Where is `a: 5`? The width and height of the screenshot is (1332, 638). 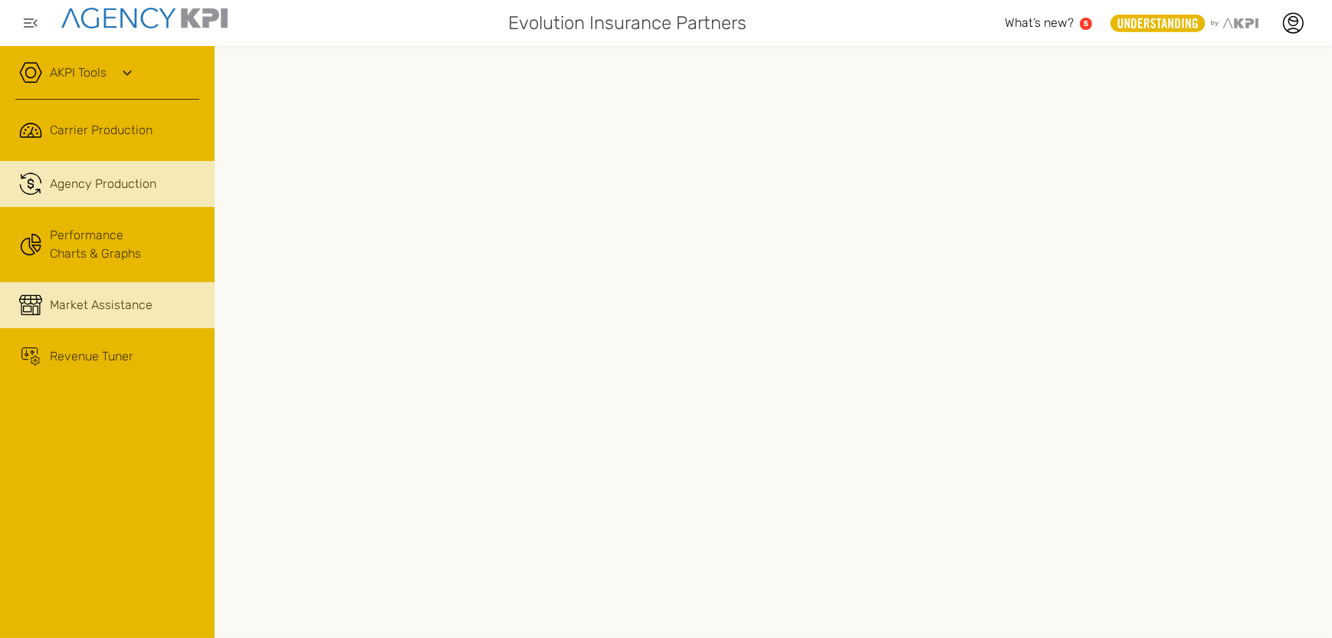 a: 5 is located at coordinates (1086, 24).